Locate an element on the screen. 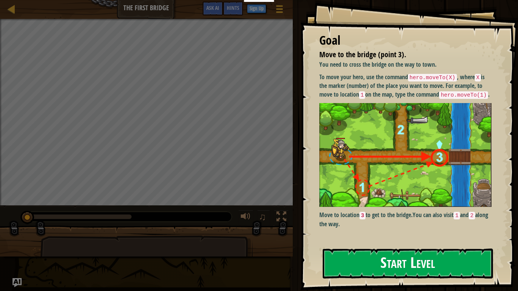  code: 3 is located at coordinates (362, 216).